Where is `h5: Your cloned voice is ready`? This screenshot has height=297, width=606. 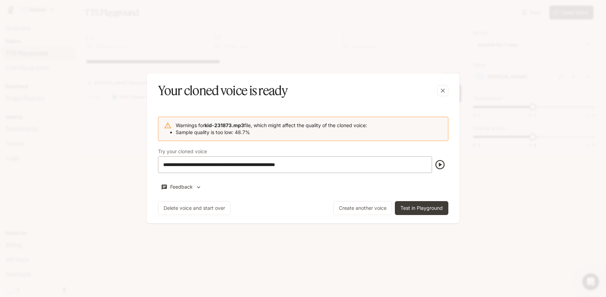
h5: Your cloned voice is ready is located at coordinates (223, 91).